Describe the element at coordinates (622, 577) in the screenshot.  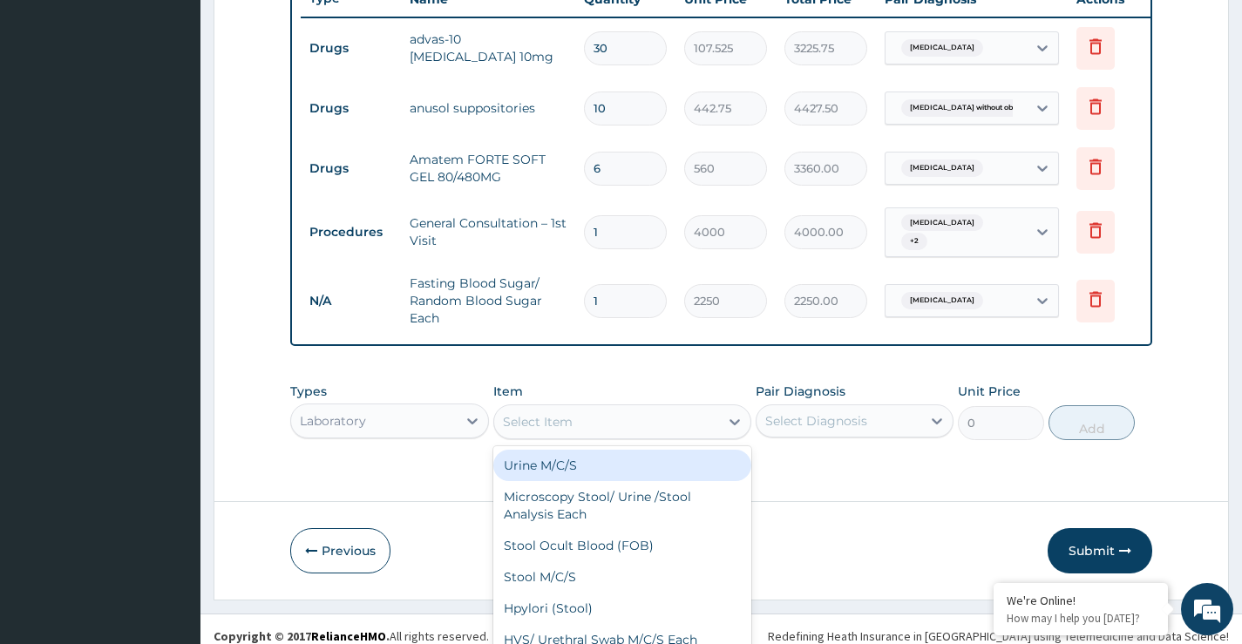
I see `div: Stool M/C/S` at that location.